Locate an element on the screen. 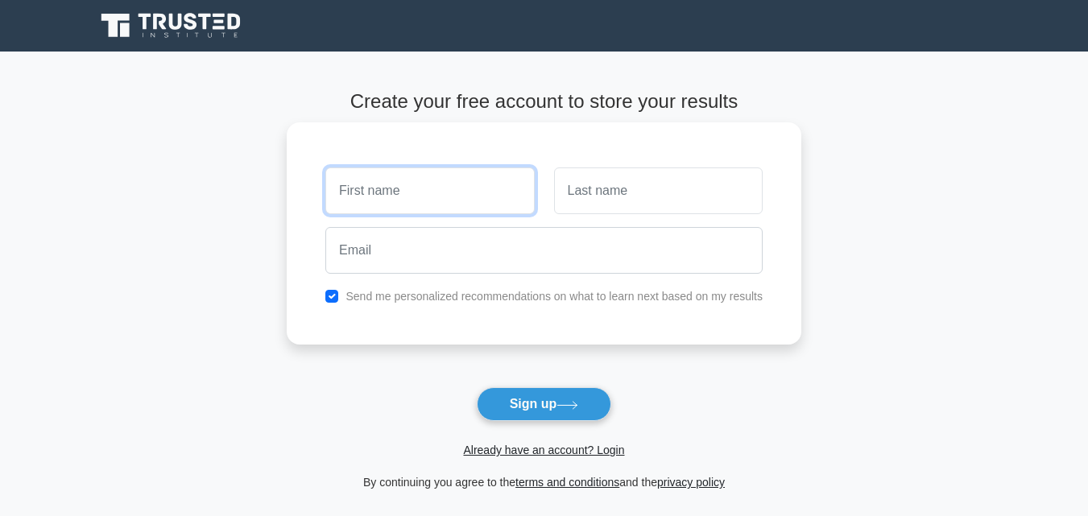  a: Already have an account? Login is located at coordinates (543, 450).